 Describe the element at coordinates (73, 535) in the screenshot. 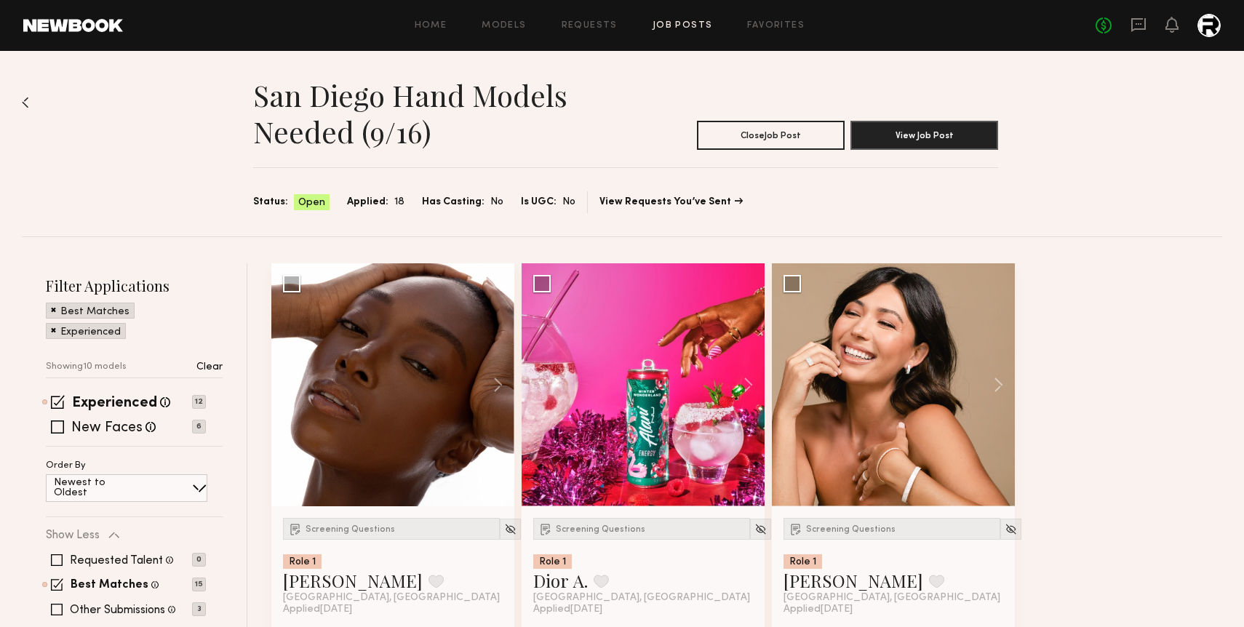

I see `p: Show Less` at that location.